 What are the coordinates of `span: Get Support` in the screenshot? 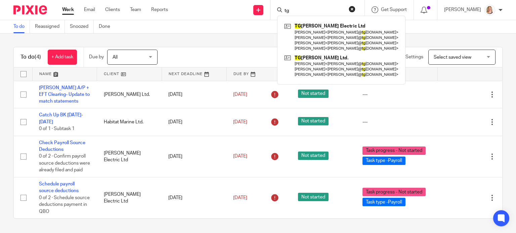 It's located at (393, 10).